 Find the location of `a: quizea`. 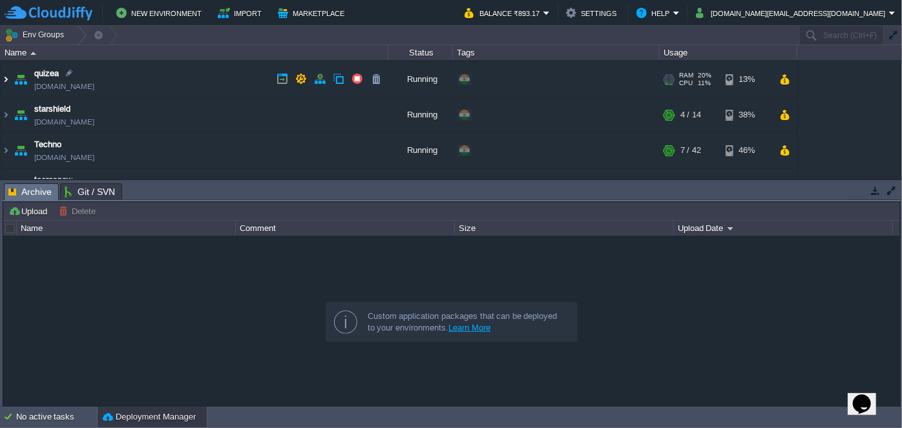

a: quizea is located at coordinates (47, 74).